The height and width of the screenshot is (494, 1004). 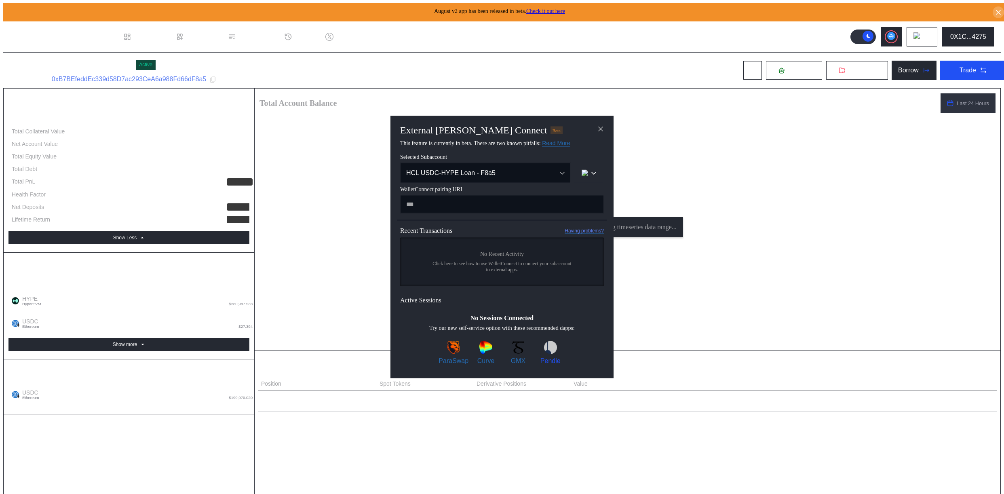 I want to click on div: Aggregate Balances, so click(x=129, y=283).